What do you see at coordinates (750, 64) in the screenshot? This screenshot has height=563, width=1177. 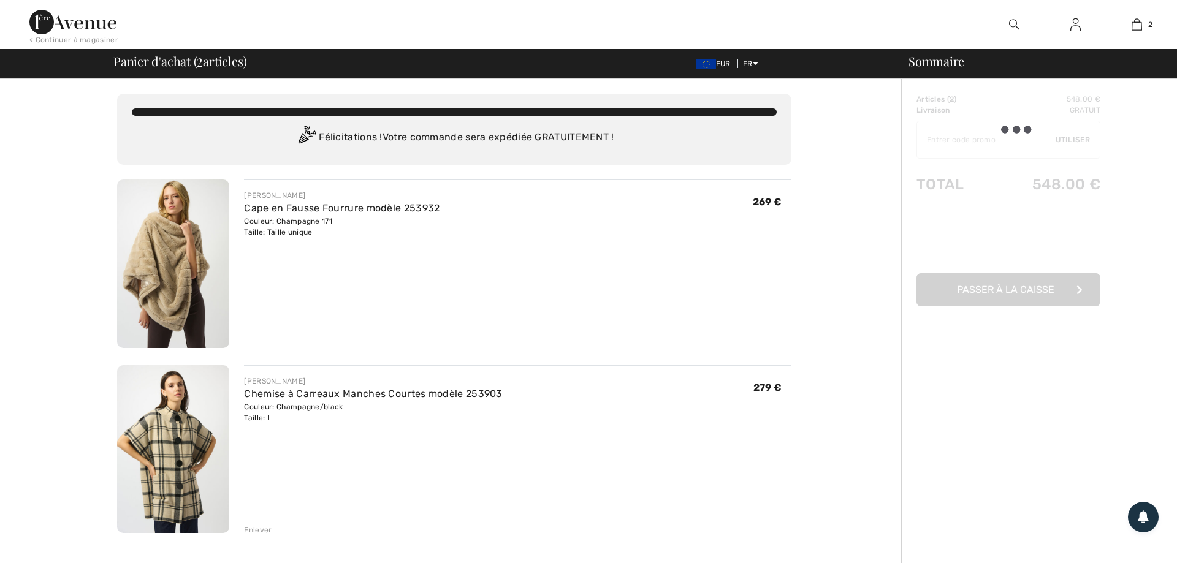 I see `span: FR` at bounding box center [750, 64].